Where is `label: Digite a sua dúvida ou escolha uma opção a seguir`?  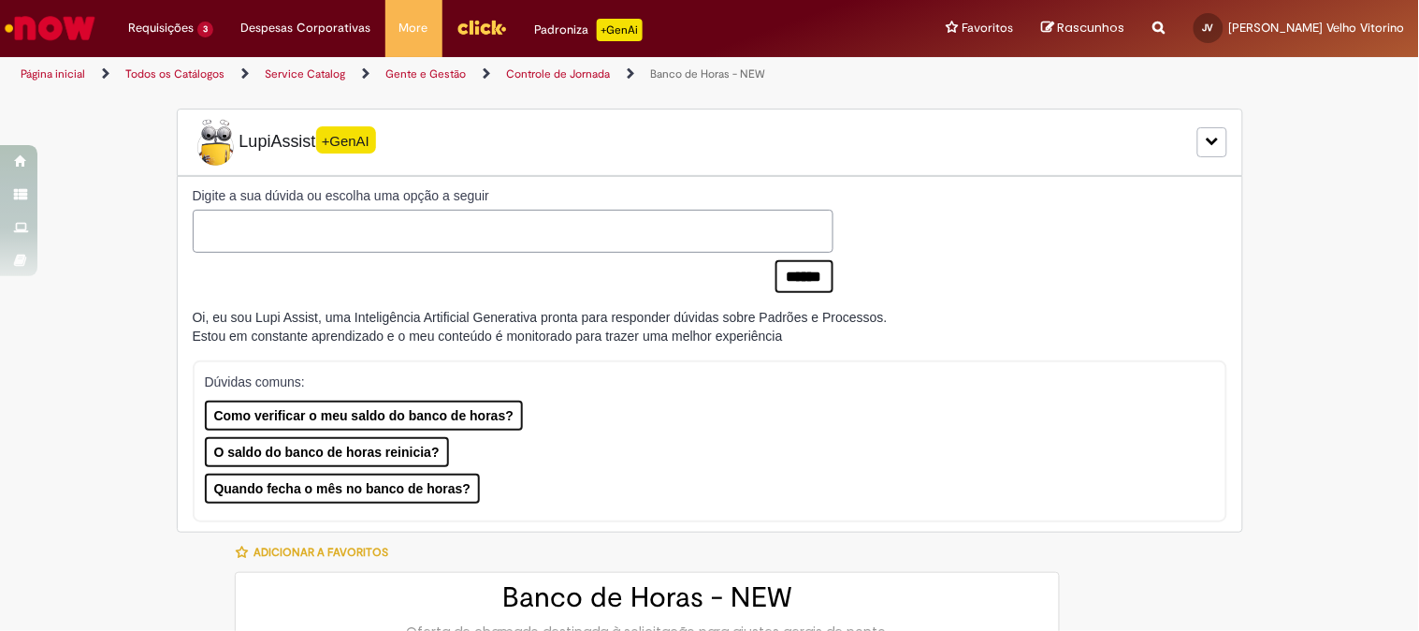
label: Digite a sua dúvida ou escolha uma opção a seguir is located at coordinates (513, 196).